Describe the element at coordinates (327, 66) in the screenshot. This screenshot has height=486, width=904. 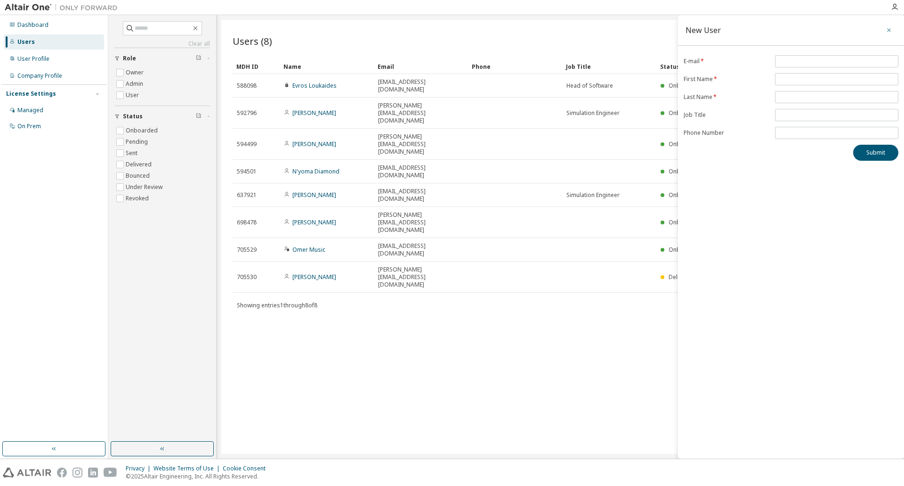
I see `div: Name` at that location.